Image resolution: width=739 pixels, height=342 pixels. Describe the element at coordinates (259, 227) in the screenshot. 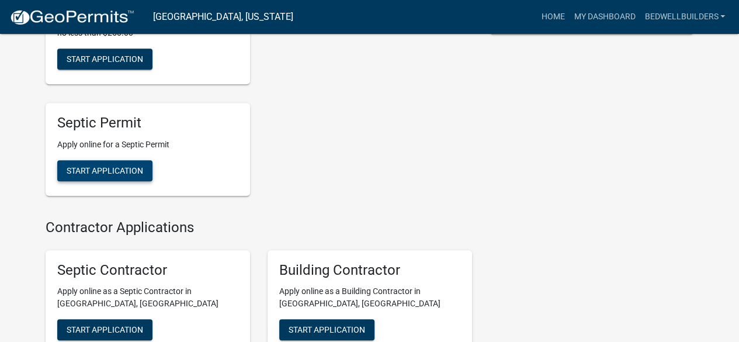

I see `h4: Contractor Applications` at that location.